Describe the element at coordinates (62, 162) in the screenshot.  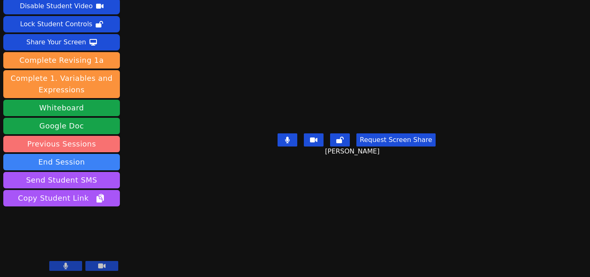
I see `button: End Session` at that location.